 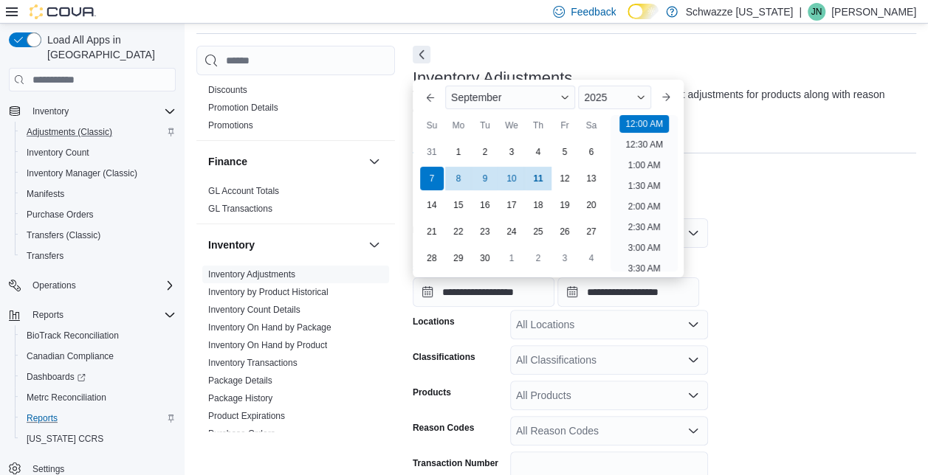 What do you see at coordinates (98, 194) in the screenshot?
I see `span: Manifests` at bounding box center [98, 194].